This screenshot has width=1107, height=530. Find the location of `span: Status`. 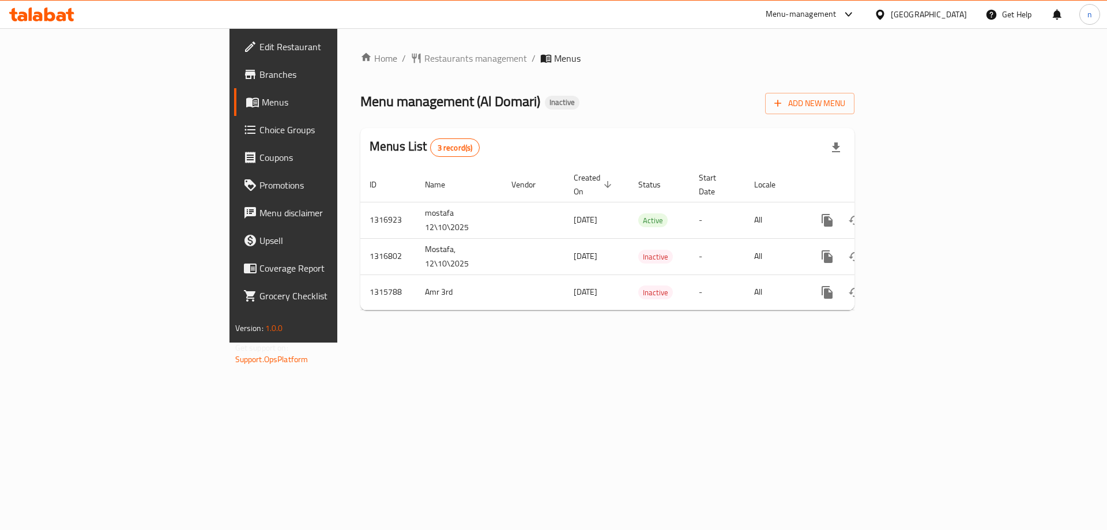

span: Status is located at coordinates (657, 184).